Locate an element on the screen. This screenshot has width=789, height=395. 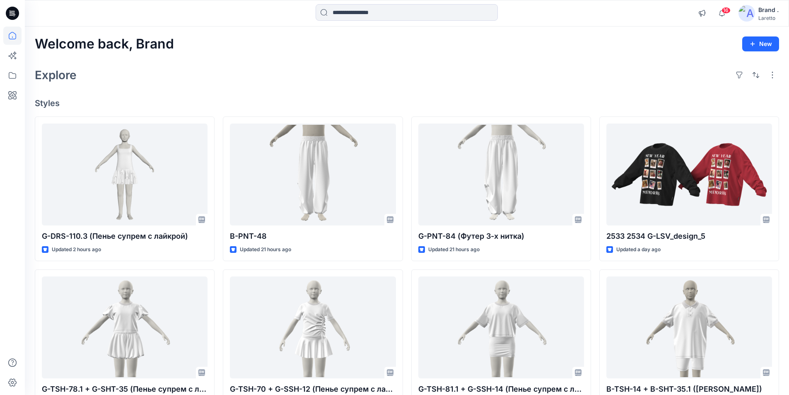
p: Updated 2 hours ago is located at coordinates (76, 249).